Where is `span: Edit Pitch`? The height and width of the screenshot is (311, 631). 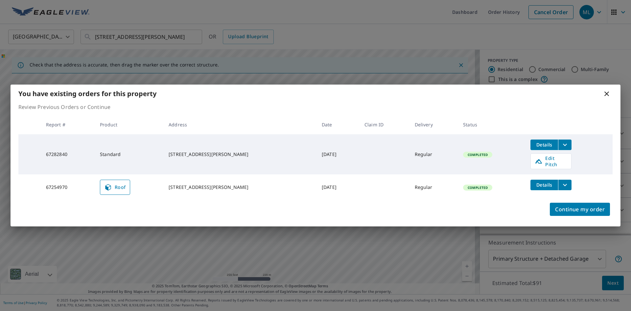 span: Edit Pitch is located at coordinates (551, 161).